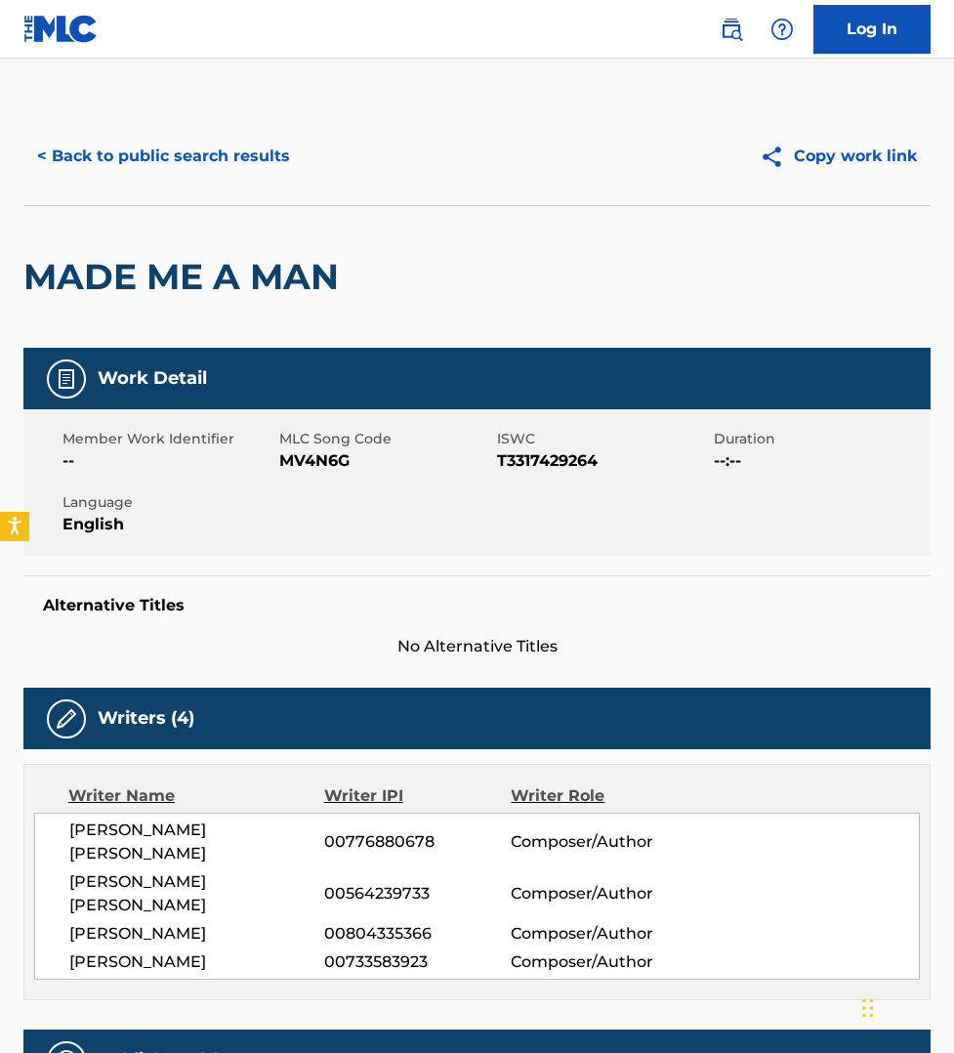 The width and height of the screenshot is (954, 1053). What do you see at coordinates (66, 719) in the screenshot?
I see `img: Writers` at bounding box center [66, 719].